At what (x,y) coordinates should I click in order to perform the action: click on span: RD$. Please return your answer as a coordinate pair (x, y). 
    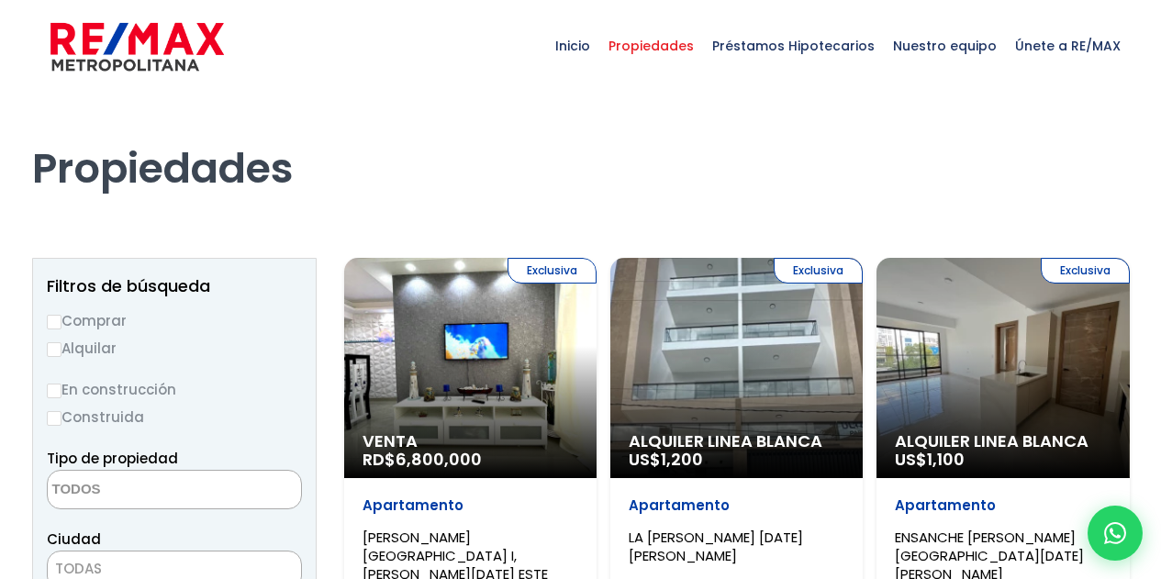
    Looking at the image, I should click on (422, 459).